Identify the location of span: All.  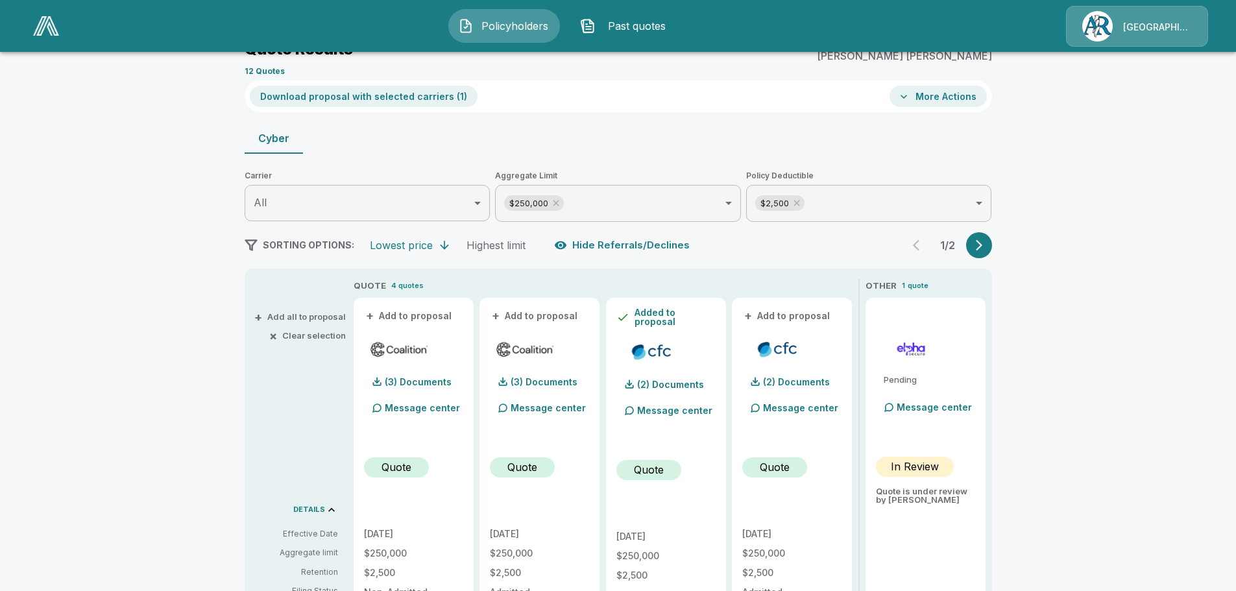
(260, 202).